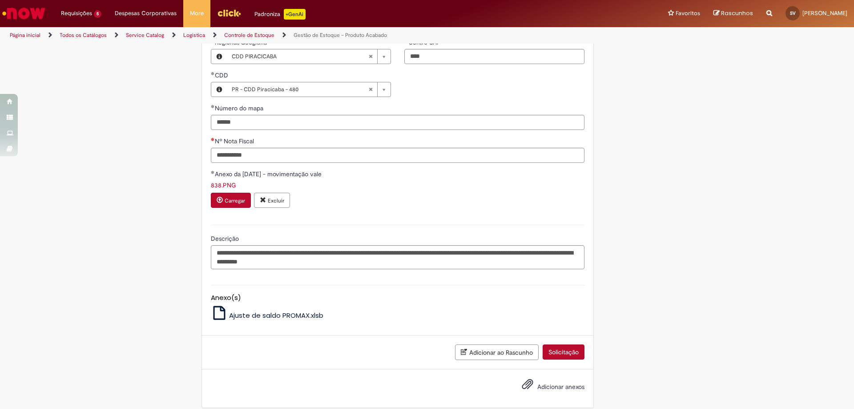 This screenshot has width=854, height=409. Describe the element at coordinates (561, 387) in the screenshot. I see `span: Adicionar anexos` at that location.